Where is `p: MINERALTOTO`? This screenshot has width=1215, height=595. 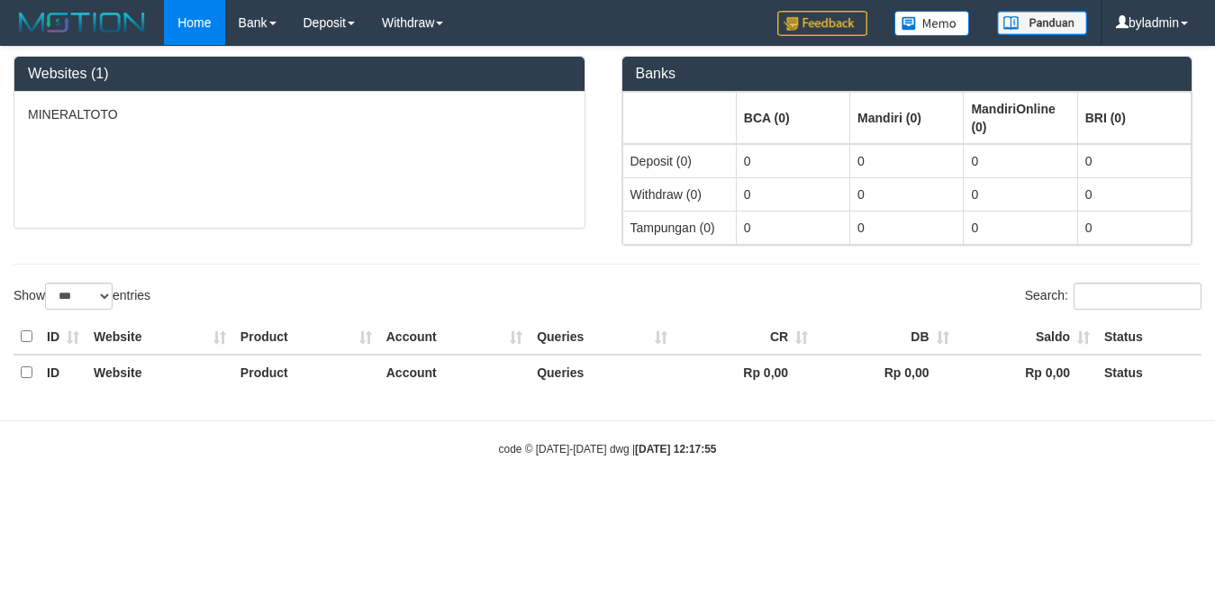
p: MINERALTOTO is located at coordinates (299, 114).